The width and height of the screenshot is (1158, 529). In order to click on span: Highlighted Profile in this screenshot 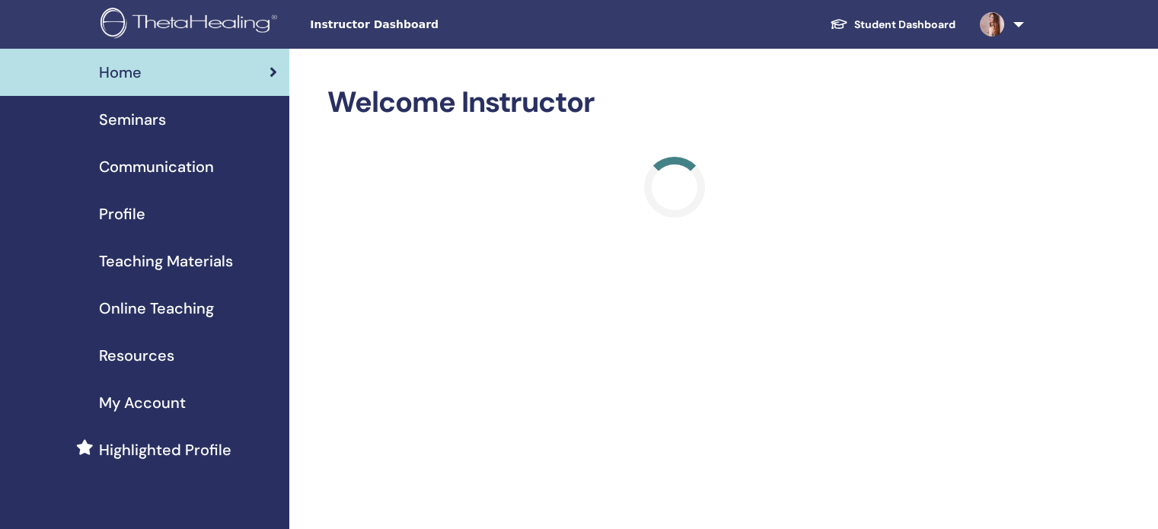, I will do `click(165, 450)`.